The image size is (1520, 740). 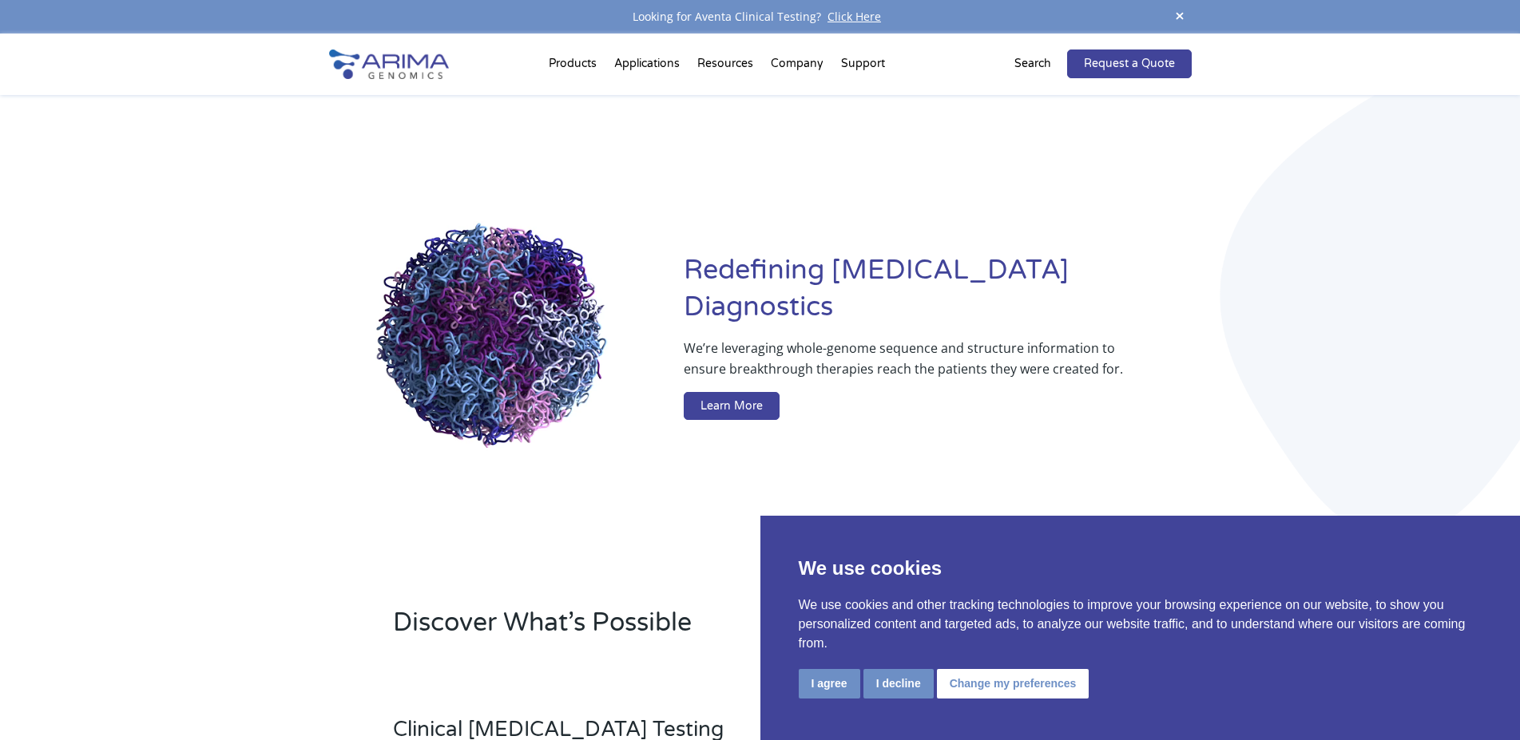 What do you see at coordinates (389, 64) in the screenshot?
I see `img: Arima-Genomics-logo` at bounding box center [389, 64].